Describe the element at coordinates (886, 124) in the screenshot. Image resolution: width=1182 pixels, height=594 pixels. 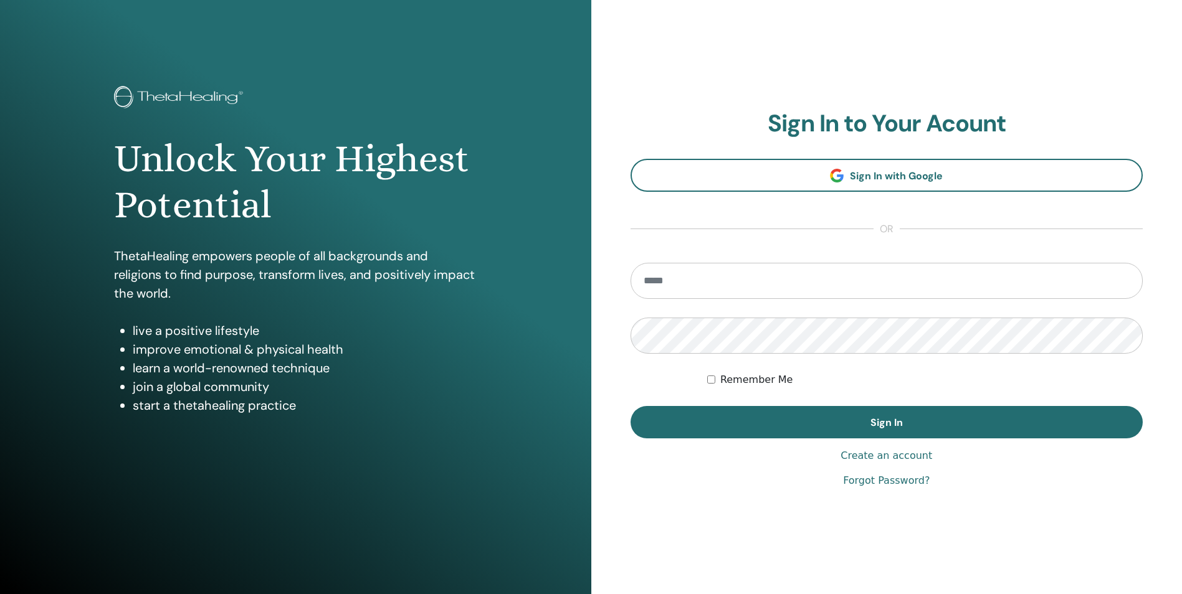
I see `h2: Sign In to Your Acount` at that location.